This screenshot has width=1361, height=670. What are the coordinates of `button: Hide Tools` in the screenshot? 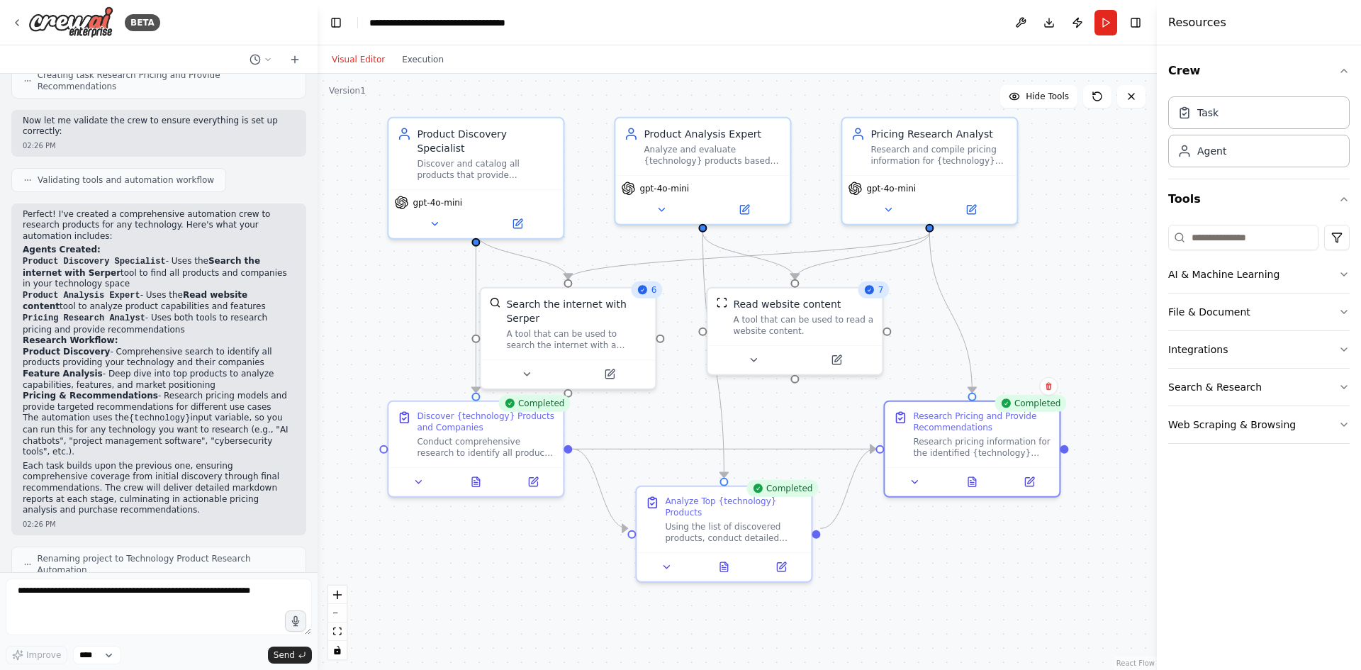 It's located at (1038, 96).